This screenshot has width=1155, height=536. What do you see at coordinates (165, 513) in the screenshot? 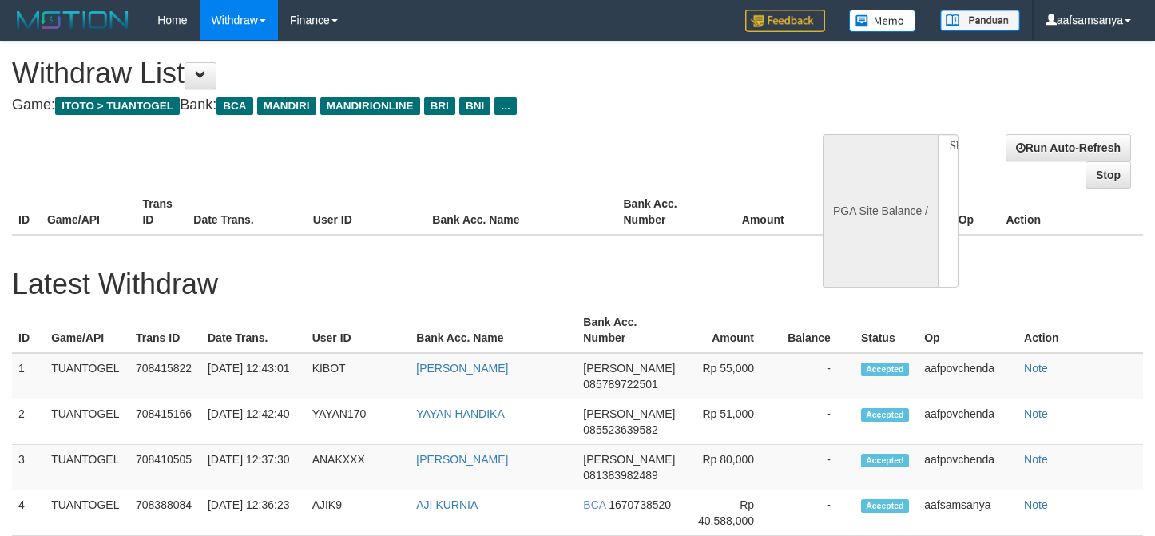
I see `td: 708388084` at bounding box center [165, 513].